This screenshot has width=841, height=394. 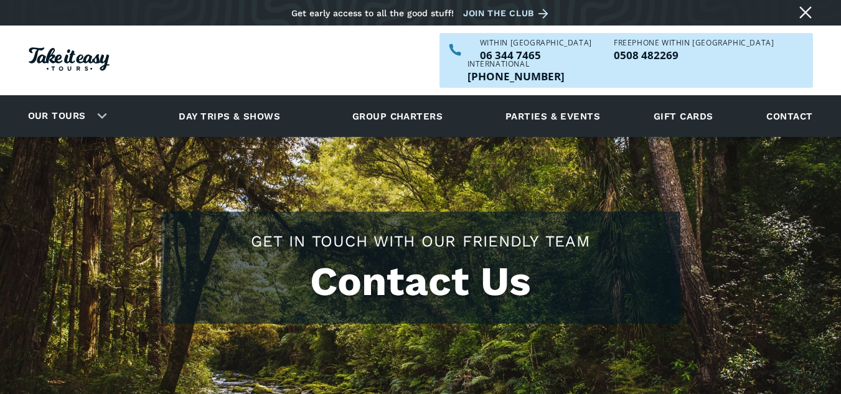 What do you see at coordinates (69, 60) in the screenshot?
I see `a: Homepage` at bounding box center [69, 60].